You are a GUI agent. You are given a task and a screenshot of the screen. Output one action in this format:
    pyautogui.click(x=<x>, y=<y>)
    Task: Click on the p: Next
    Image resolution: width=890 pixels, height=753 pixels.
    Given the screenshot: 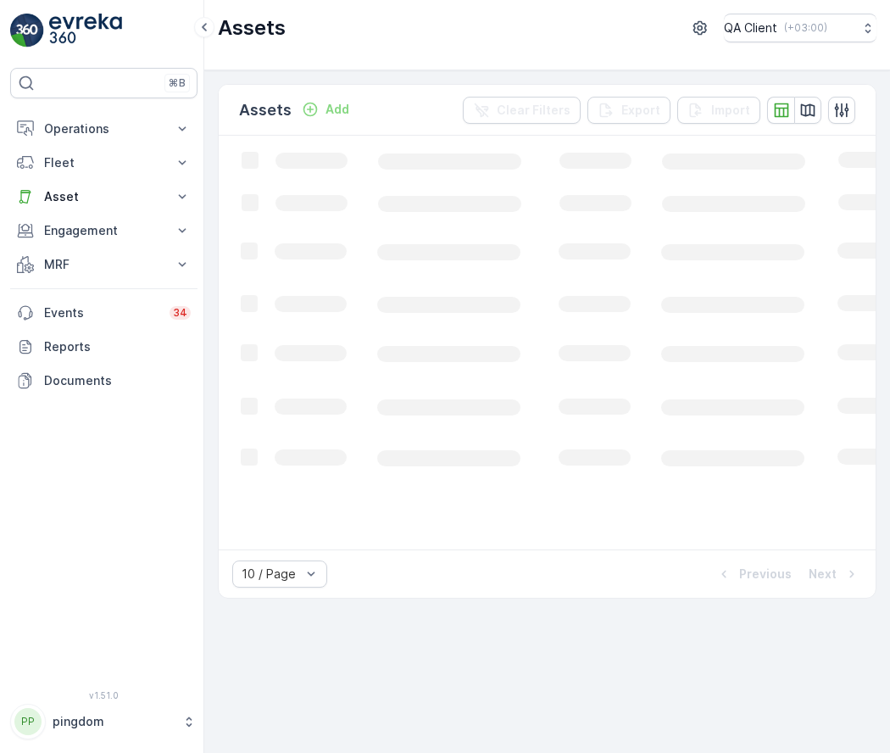 What is the action you would take?
    pyautogui.click(x=822, y=574)
    